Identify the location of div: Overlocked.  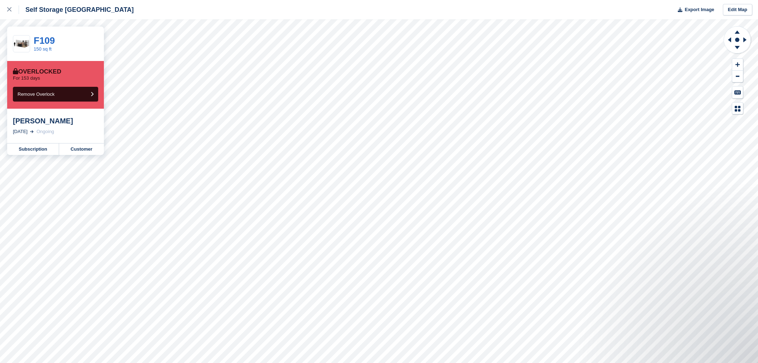
(37, 72).